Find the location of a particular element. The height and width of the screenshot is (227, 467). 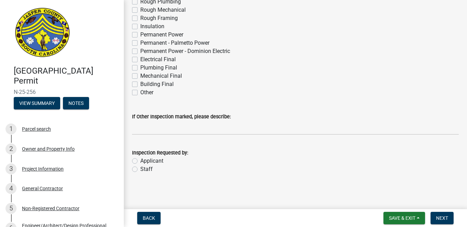

span: Save & Exit is located at coordinates (402, 218).